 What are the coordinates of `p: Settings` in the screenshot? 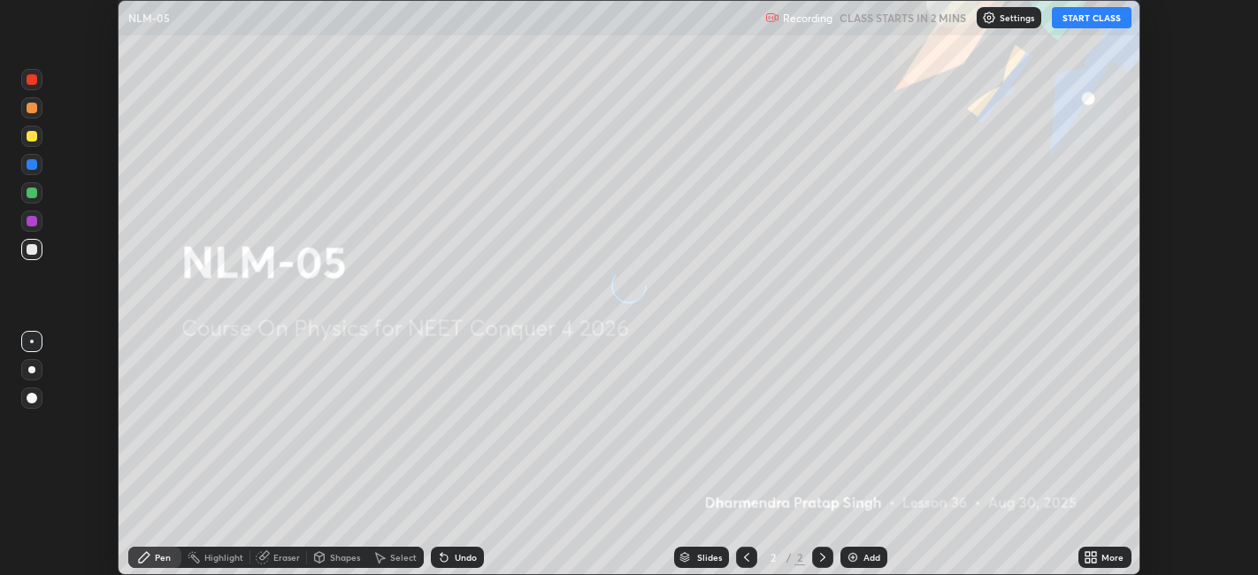 It's located at (1017, 18).